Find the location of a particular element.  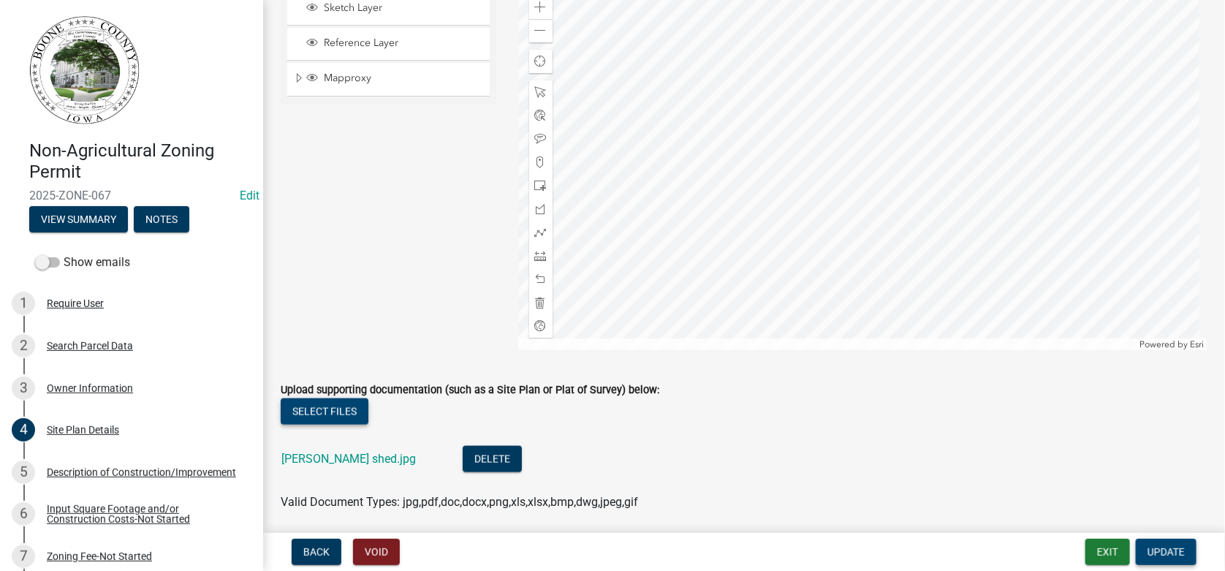

div: 4 is located at coordinates (23, 430).